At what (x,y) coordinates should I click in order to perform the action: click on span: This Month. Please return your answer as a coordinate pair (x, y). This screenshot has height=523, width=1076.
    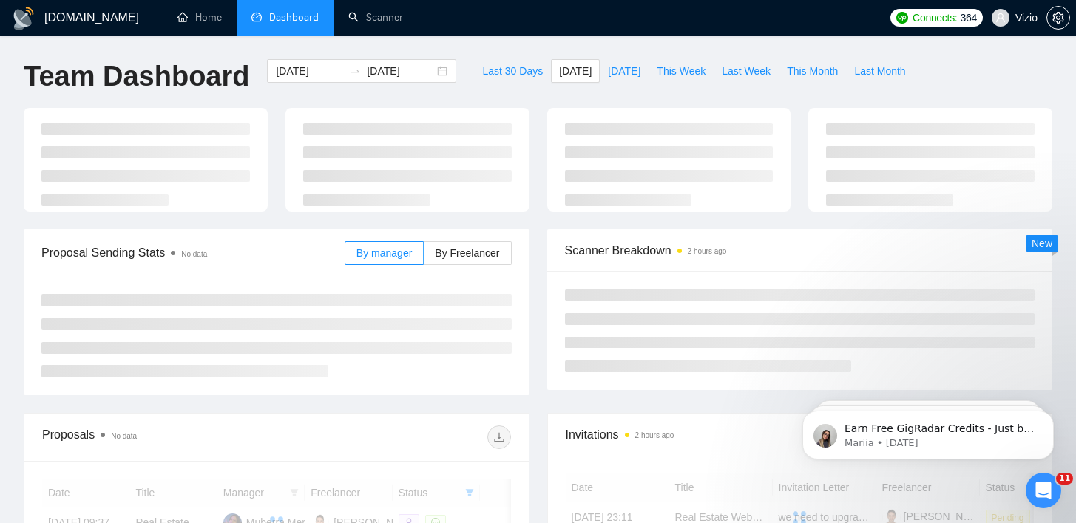
    Looking at the image, I should click on (812, 71).